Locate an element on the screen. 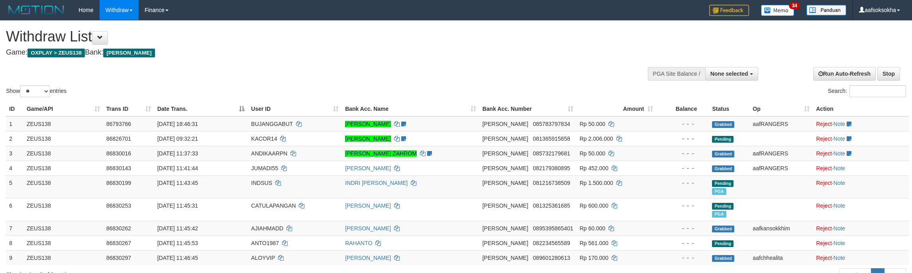 This screenshot has height=273, width=912. td: 5 is located at coordinates (15, 186).